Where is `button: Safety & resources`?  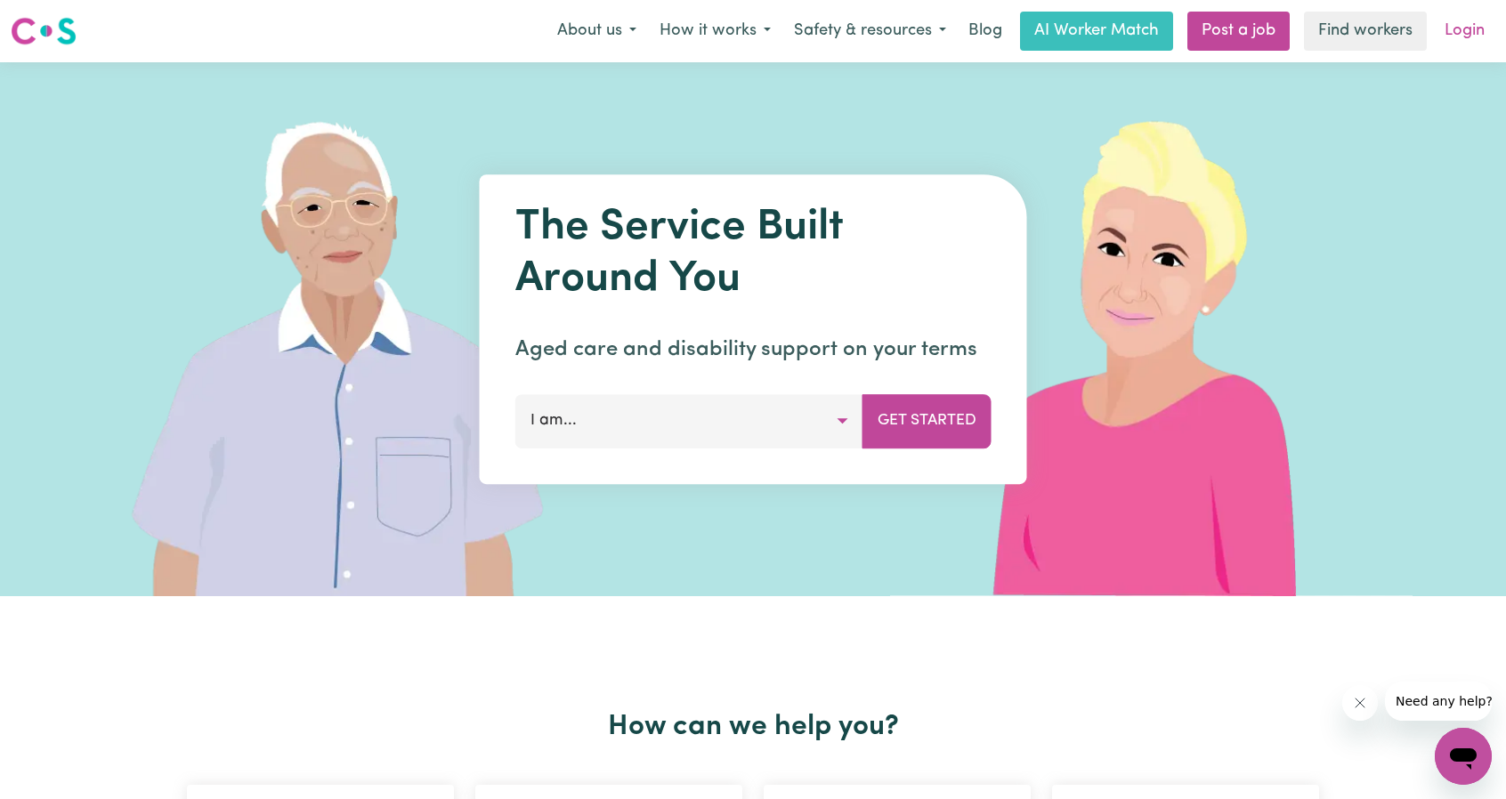 button: Safety & resources is located at coordinates (870, 31).